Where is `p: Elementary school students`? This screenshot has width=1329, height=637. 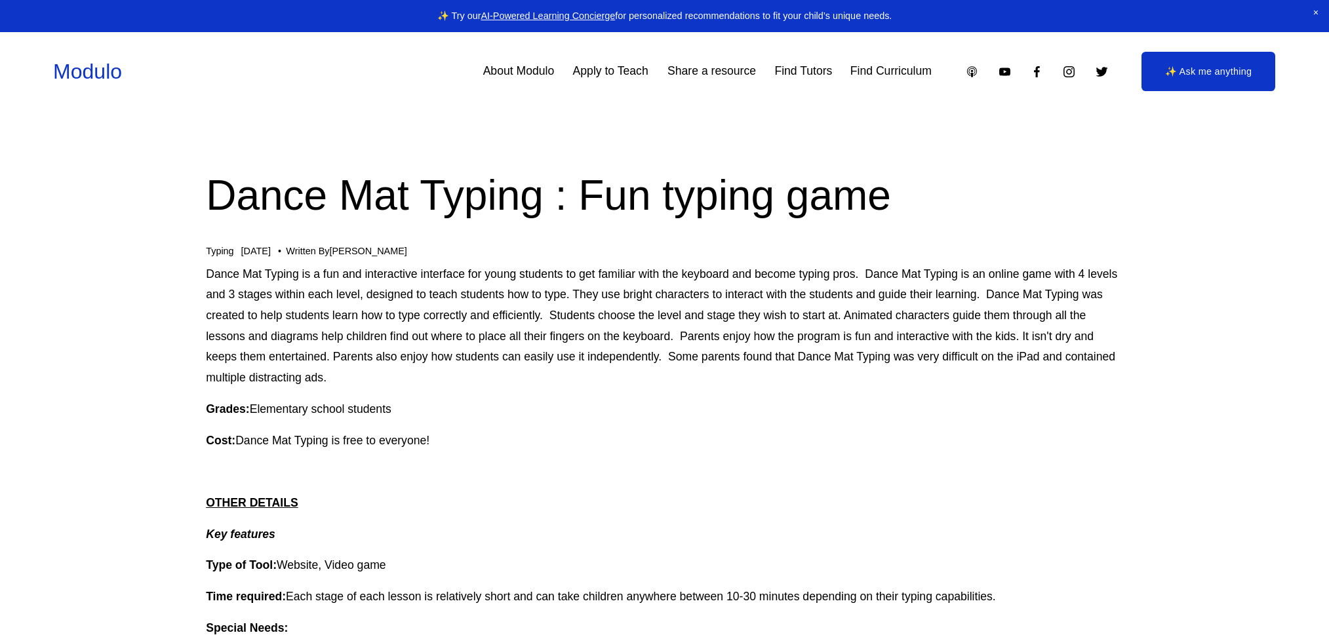
p: Elementary school students is located at coordinates (664, 410).